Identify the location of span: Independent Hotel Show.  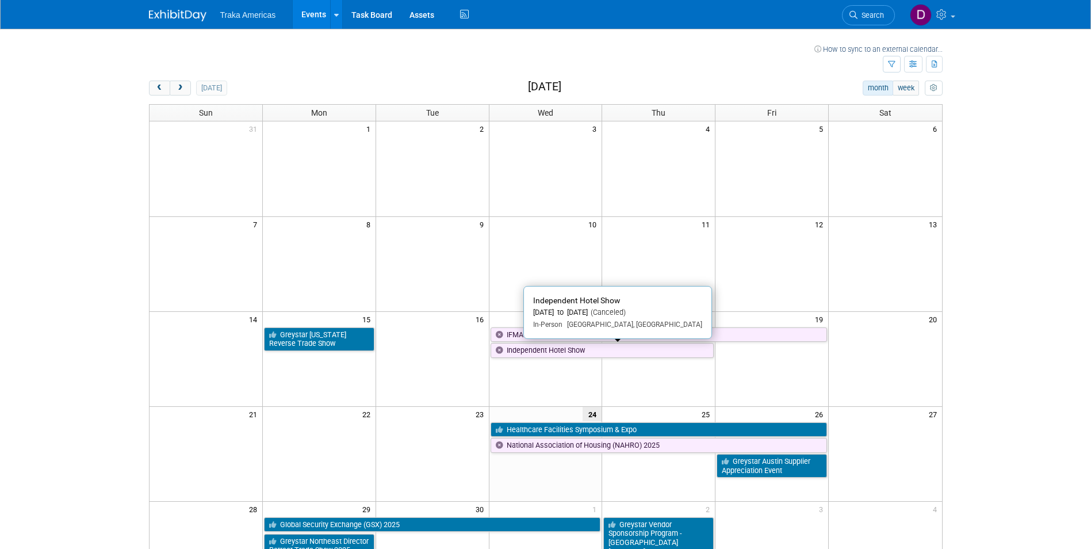
(576, 300).